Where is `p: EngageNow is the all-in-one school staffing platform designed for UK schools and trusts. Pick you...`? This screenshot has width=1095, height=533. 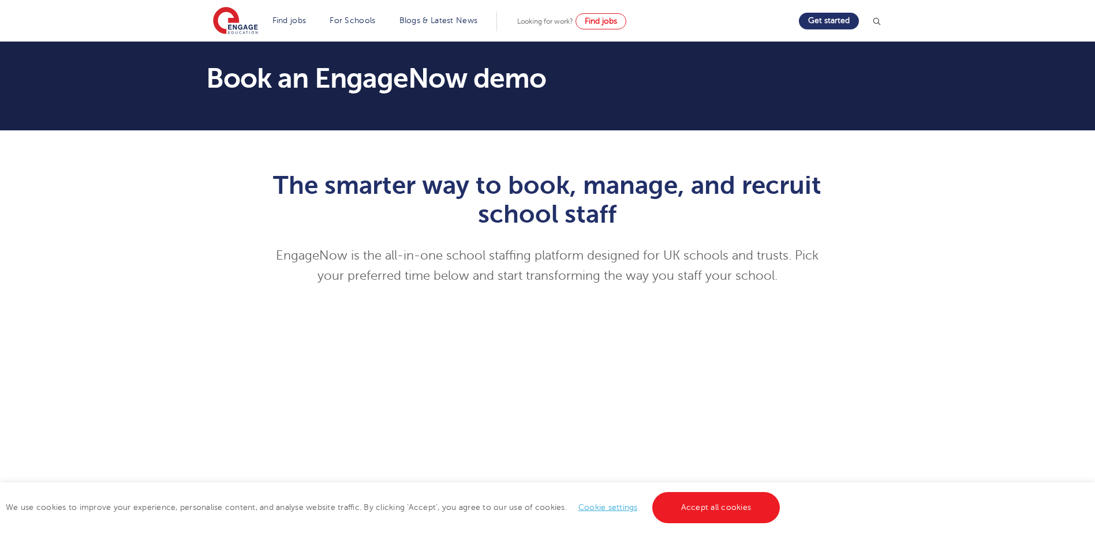 p: EngageNow is the all-in-one school staffing platform designed for UK schools and trusts. Pick you... is located at coordinates (547, 266).